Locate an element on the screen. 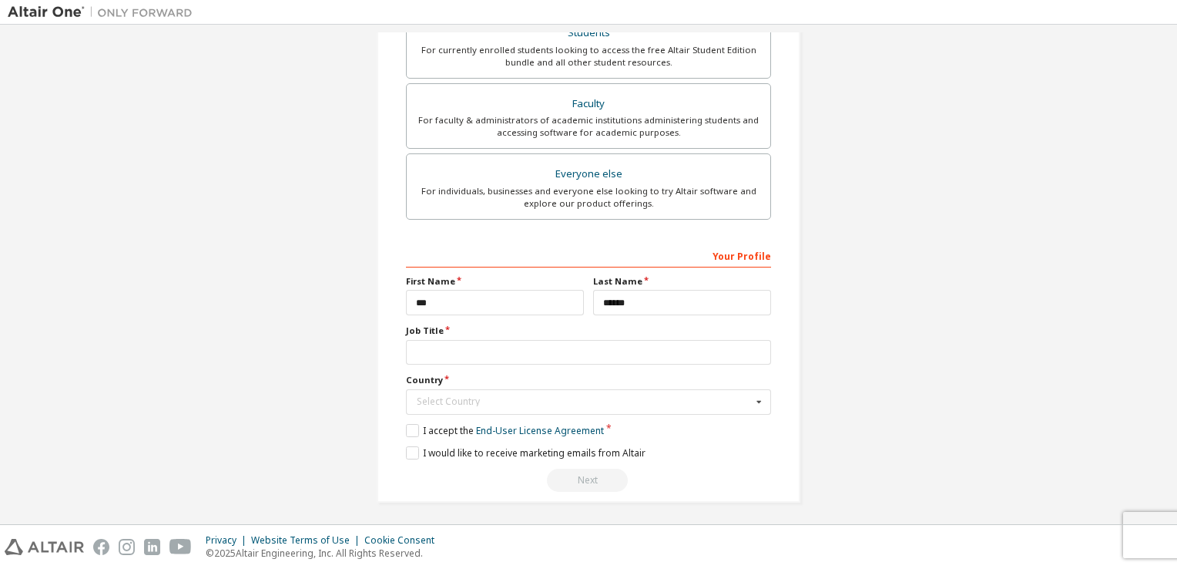 This screenshot has height=569, width=1177. label: Job Title is located at coordinates (589, 331).